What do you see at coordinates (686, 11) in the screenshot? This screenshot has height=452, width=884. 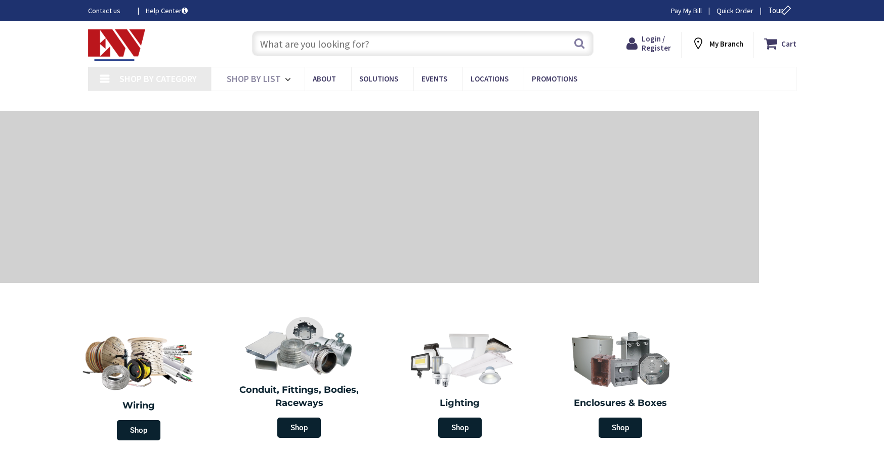 I see `a: Pay My Bill` at bounding box center [686, 11].